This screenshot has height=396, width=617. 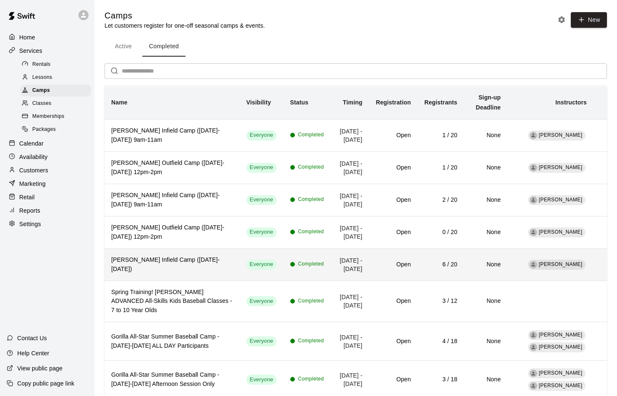 I want to click on h6: 0 / 20, so click(x=441, y=232).